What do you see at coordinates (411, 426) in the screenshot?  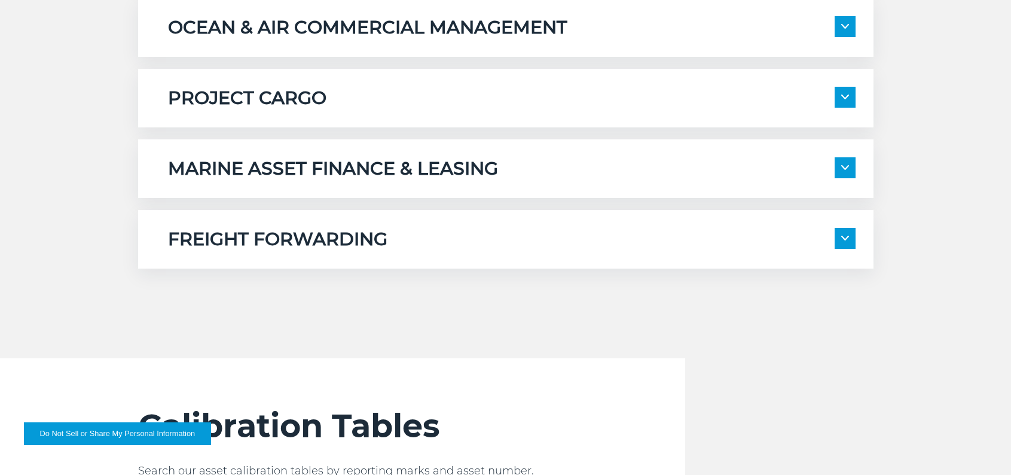 I see `h2: Calibration Tables` at bounding box center [411, 426].